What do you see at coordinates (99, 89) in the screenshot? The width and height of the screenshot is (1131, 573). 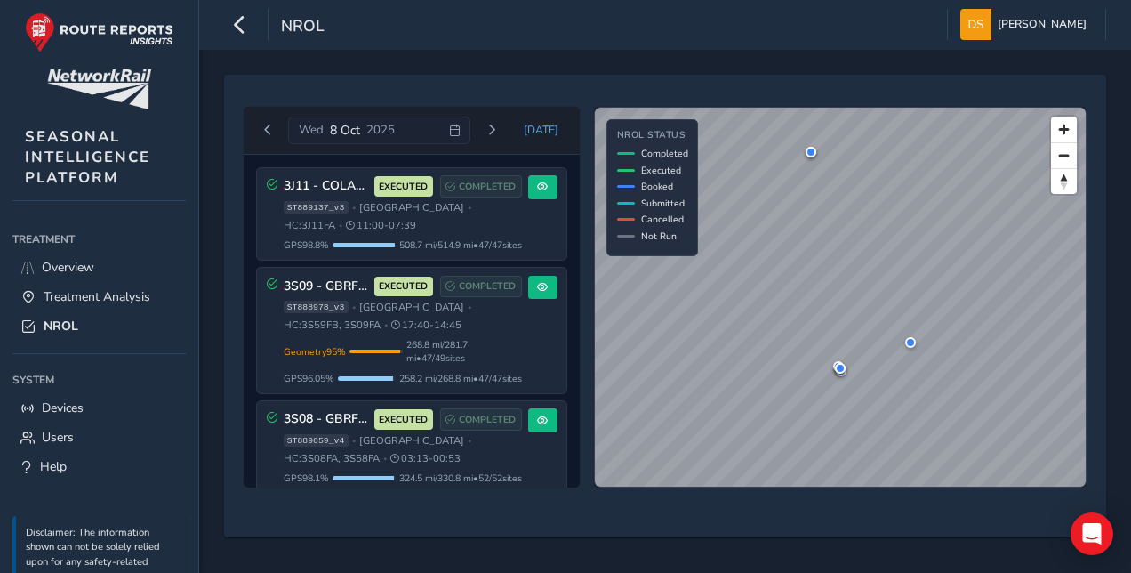 I see `img: customer logo` at bounding box center [99, 89].